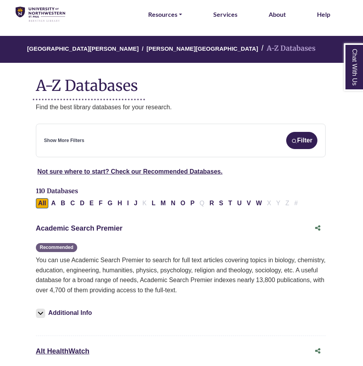  Describe the element at coordinates (173, 203) in the screenshot. I see `button: Filter Results N` at that location.